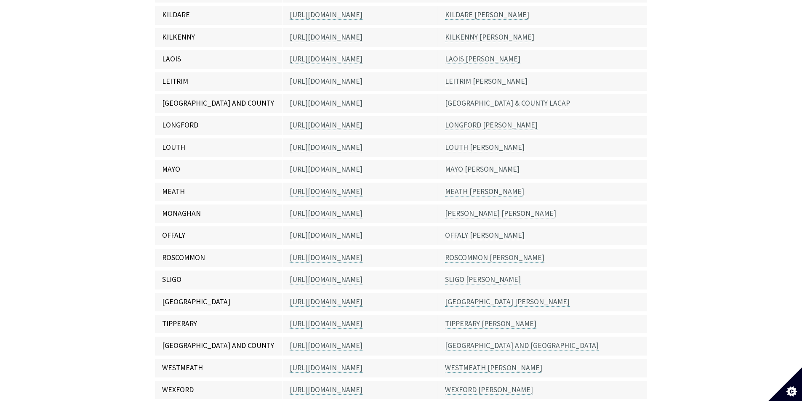 The image size is (802, 401). Describe the element at coordinates (219, 148) in the screenshot. I see `td: LOUTH` at that location.